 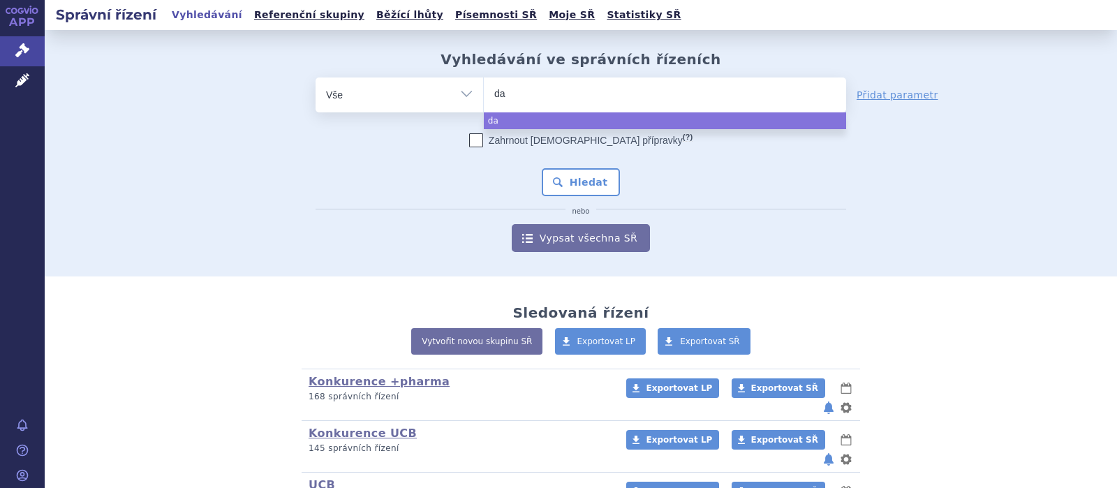 I want to click on a: Vypsat všechna SŘ, so click(x=581, y=238).